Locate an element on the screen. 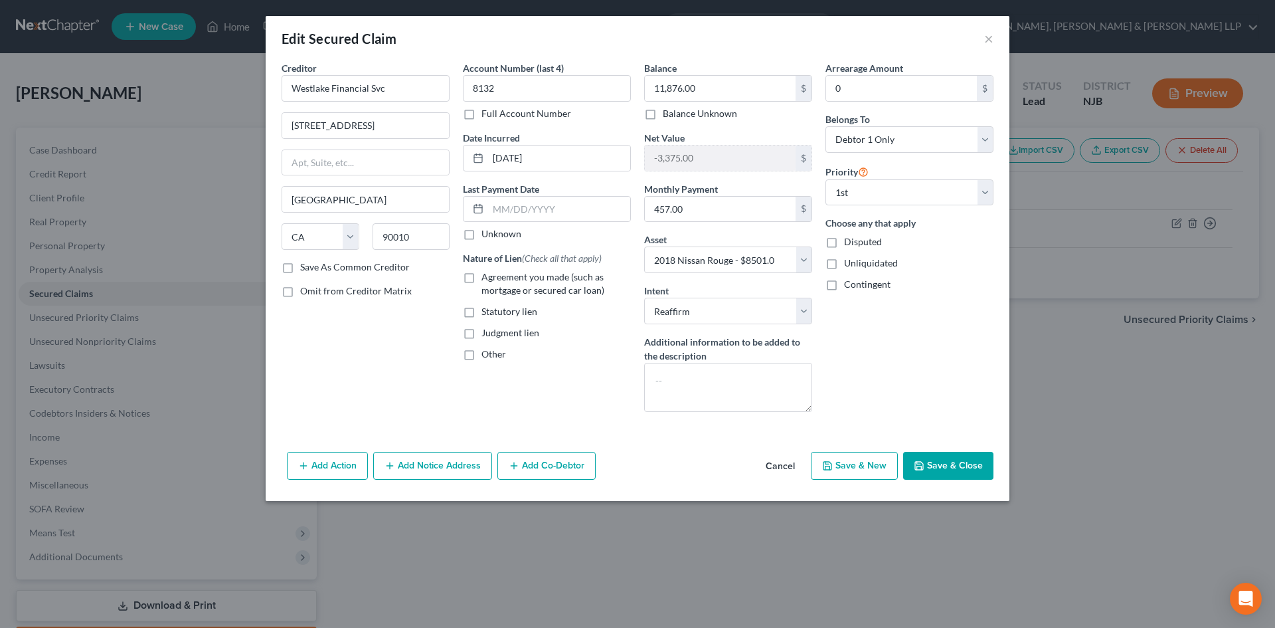 Image resolution: width=1275 pixels, height=628 pixels. input: Apt, Suite, etc... is located at coordinates (365, 163).